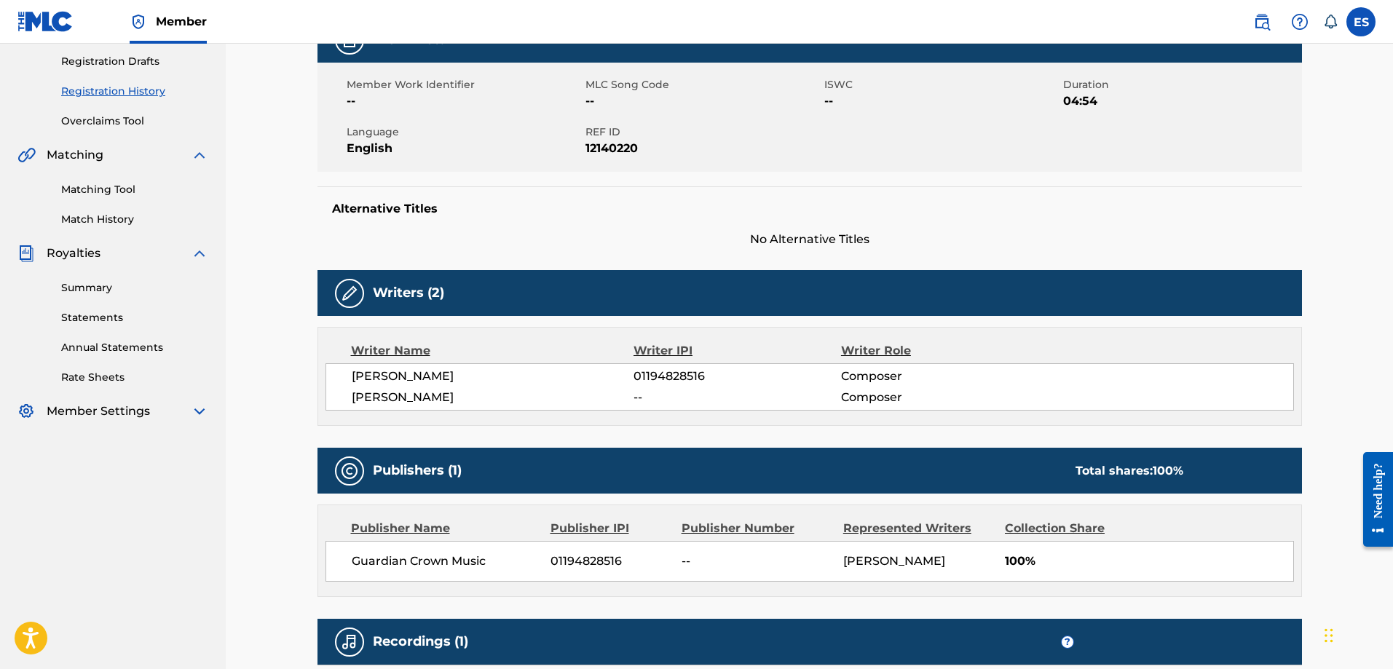  What do you see at coordinates (464, 132) in the screenshot?
I see `span: Language` at bounding box center [464, 132].